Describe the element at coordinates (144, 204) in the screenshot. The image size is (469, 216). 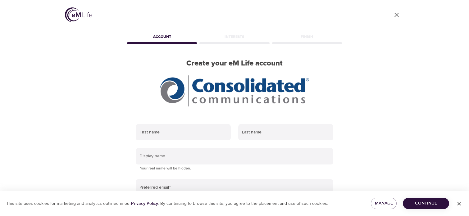
I see `a: Privacy Policy` at that location.